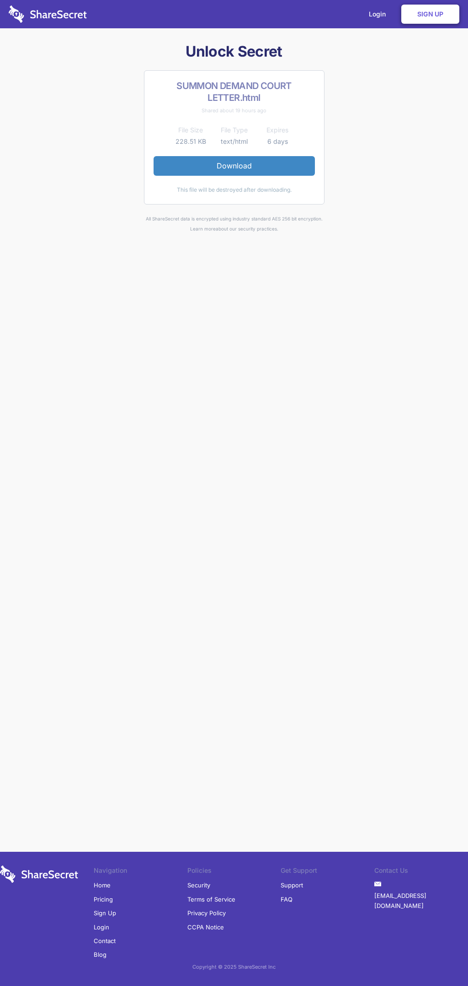 The height and width of the screenshot is (986, 468). I want to click on li: Policies, so click(234, 872).